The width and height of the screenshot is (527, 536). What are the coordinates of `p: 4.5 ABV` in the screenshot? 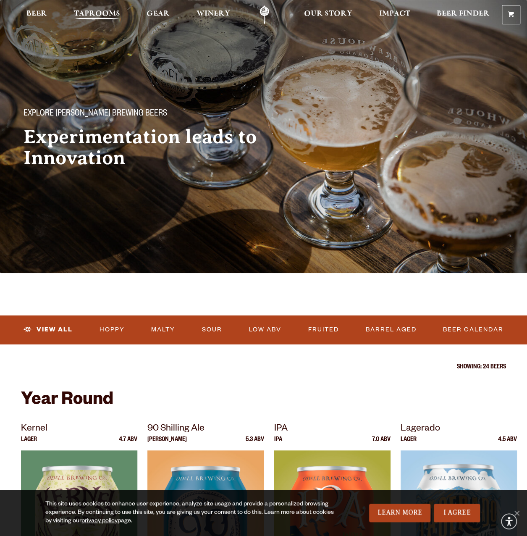 It's located at (507, 443).